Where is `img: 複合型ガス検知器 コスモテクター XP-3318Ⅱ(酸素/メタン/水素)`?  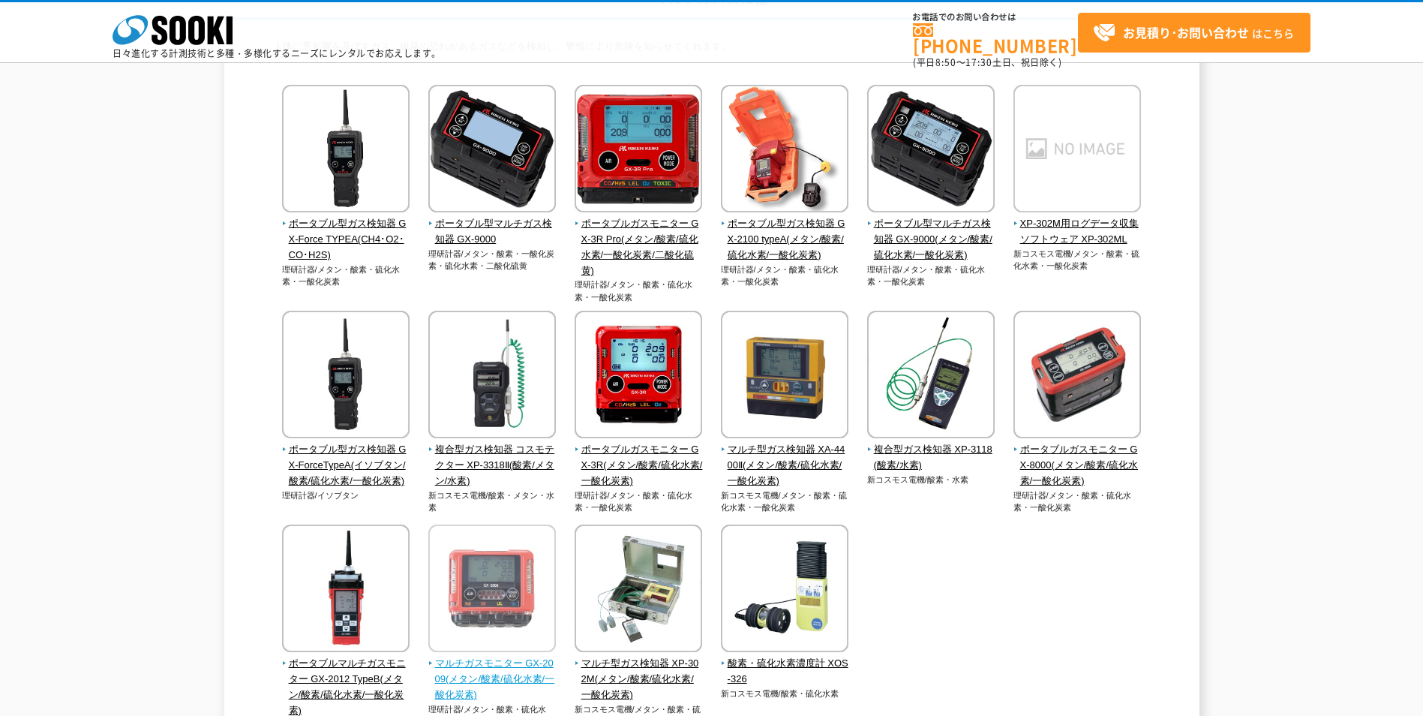
img: 複合型ガス検知器 コスモテクター XP-3318Ⅱ(酸素/メタン/水素) is located at coordinates (492, 376).